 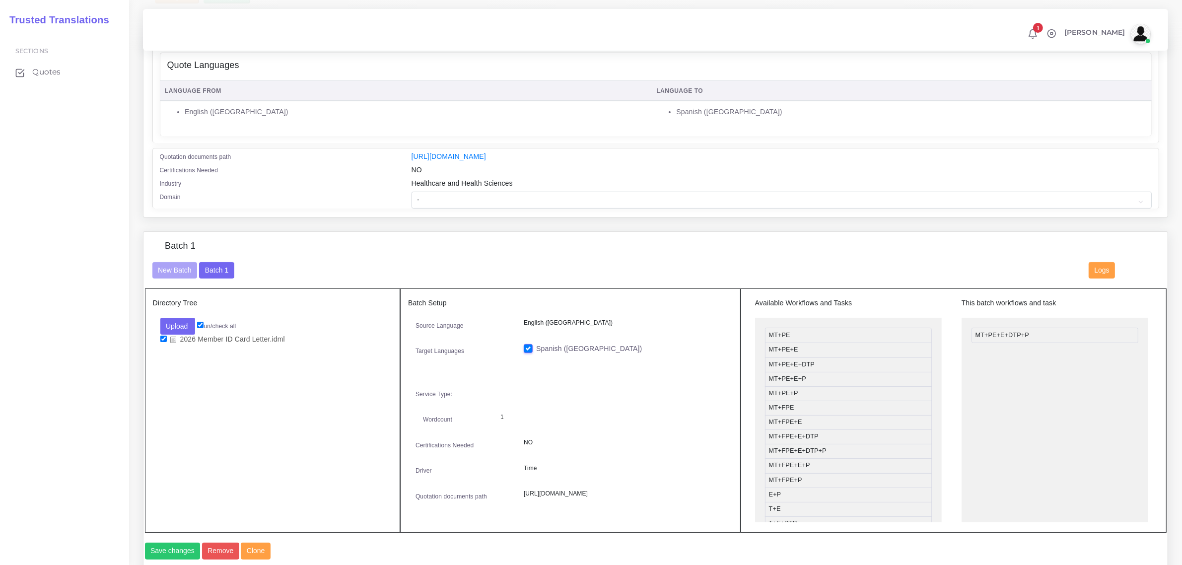 I want to click on li: MT+PE+P, so click(x=848, y=394).